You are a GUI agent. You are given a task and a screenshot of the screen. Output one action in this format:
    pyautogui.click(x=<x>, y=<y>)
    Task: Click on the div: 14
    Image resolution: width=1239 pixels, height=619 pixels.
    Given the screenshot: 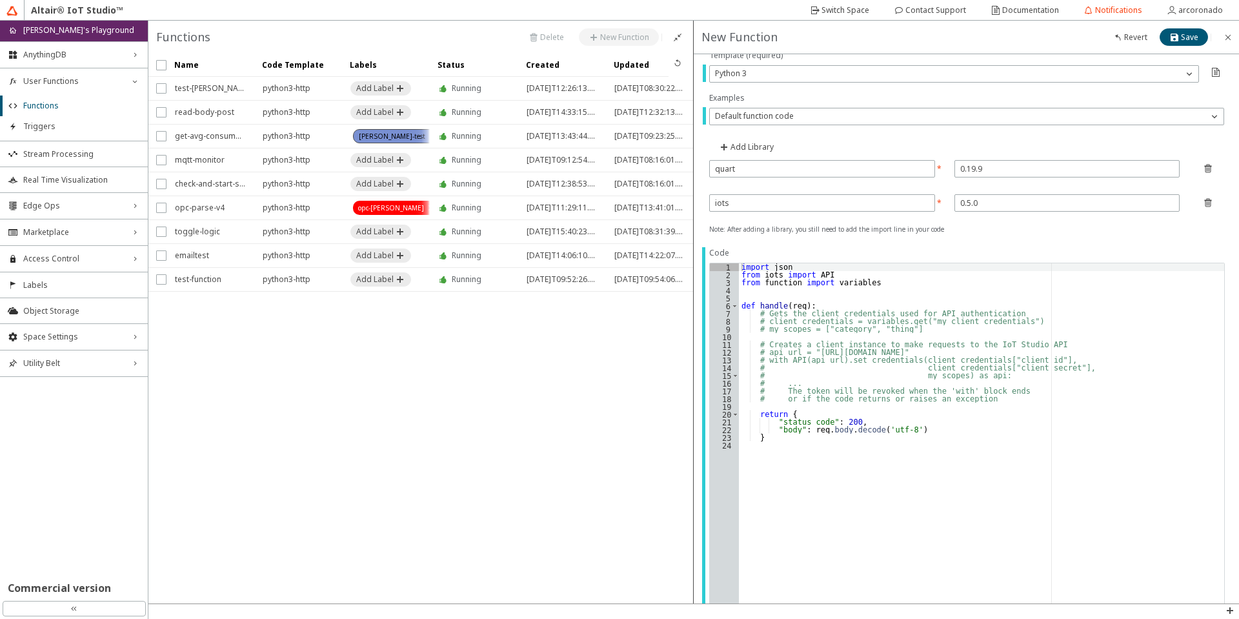 What is the action you would take?
    pyautogui.click(x=724, y=368)
    